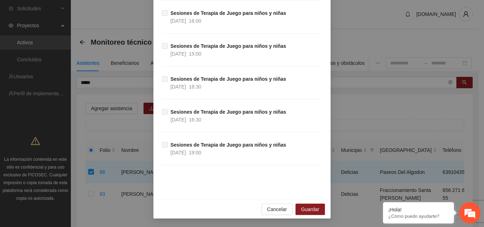  What do you see at coordinates (195, 87) in the screenshot?
I see `span: 18:30` at bounding box center [195, 87].